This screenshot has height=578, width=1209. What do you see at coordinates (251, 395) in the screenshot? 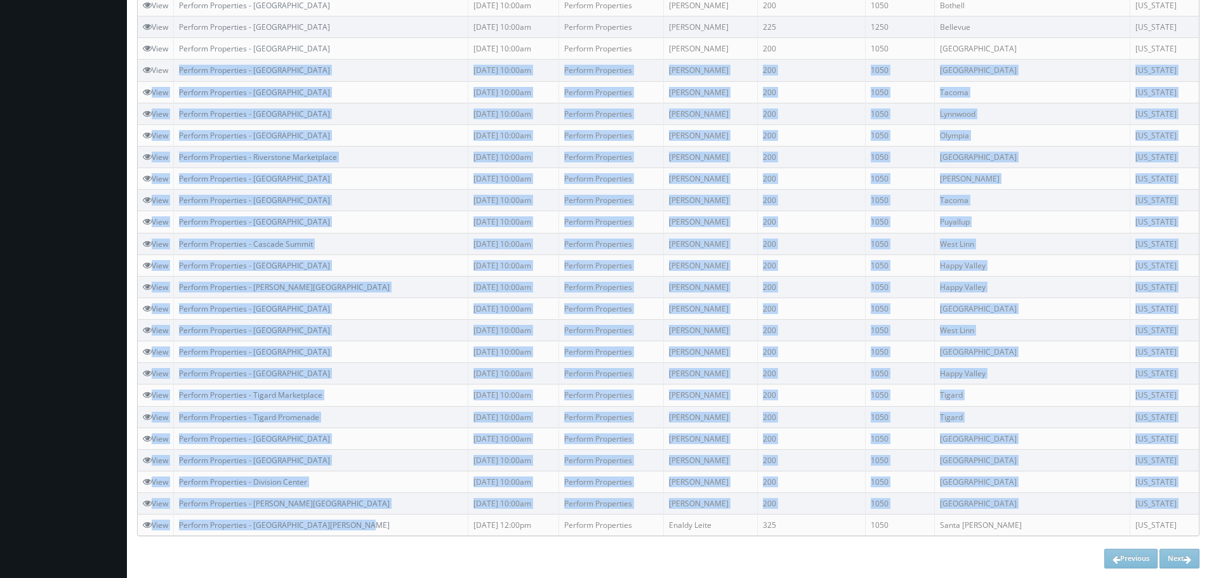
I see `a: Perform Properties - Tigard Marketplace` at bounding box center [251, 395].